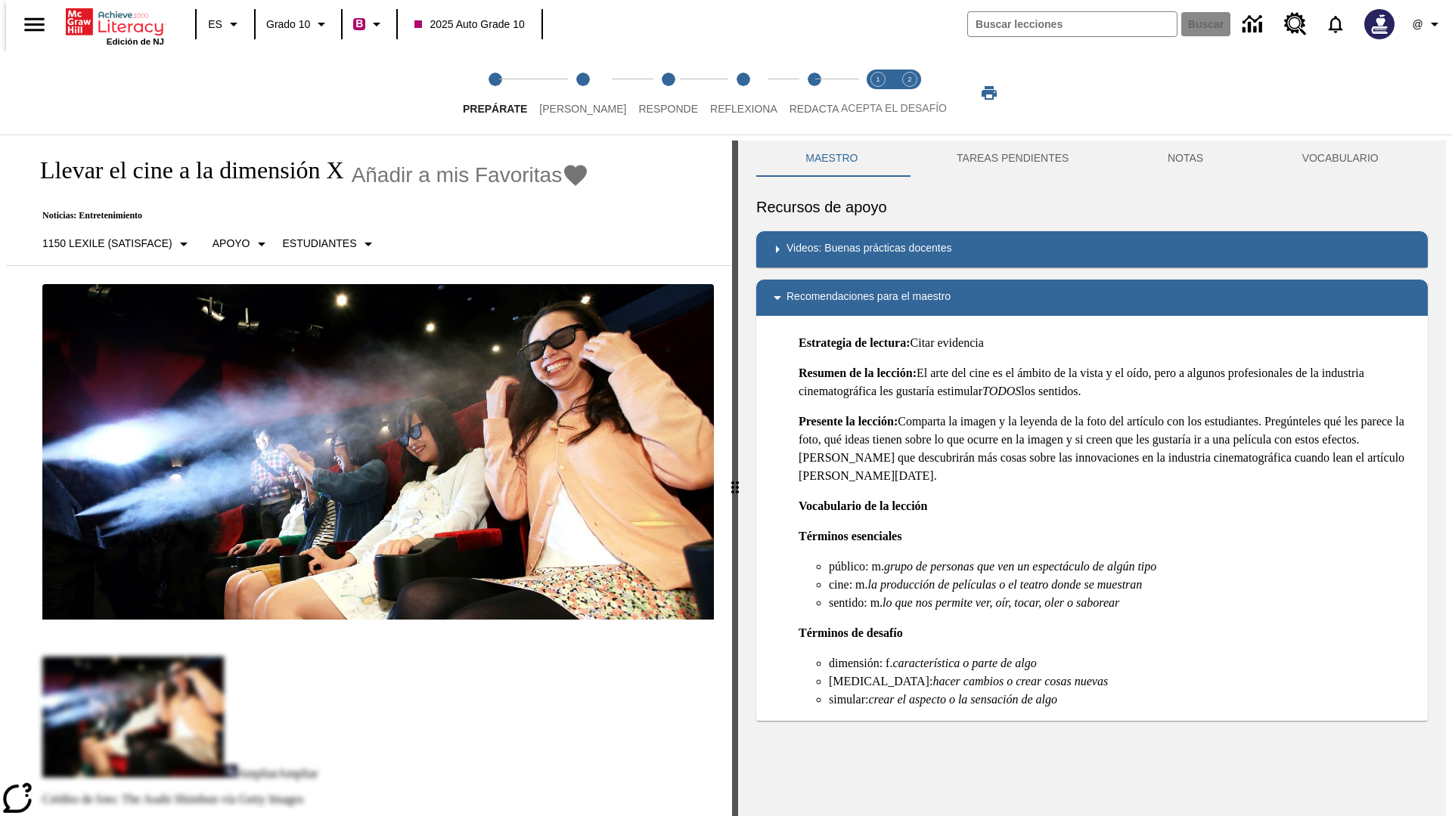 Image resolution: width=1452 pixels, height=816 pixels. I want to click on em: TODOS, so click(1001, 391).